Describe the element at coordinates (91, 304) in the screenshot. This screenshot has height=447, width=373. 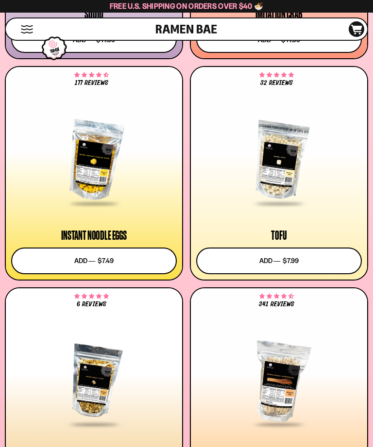
I see `span: 6 reviews` at that location.